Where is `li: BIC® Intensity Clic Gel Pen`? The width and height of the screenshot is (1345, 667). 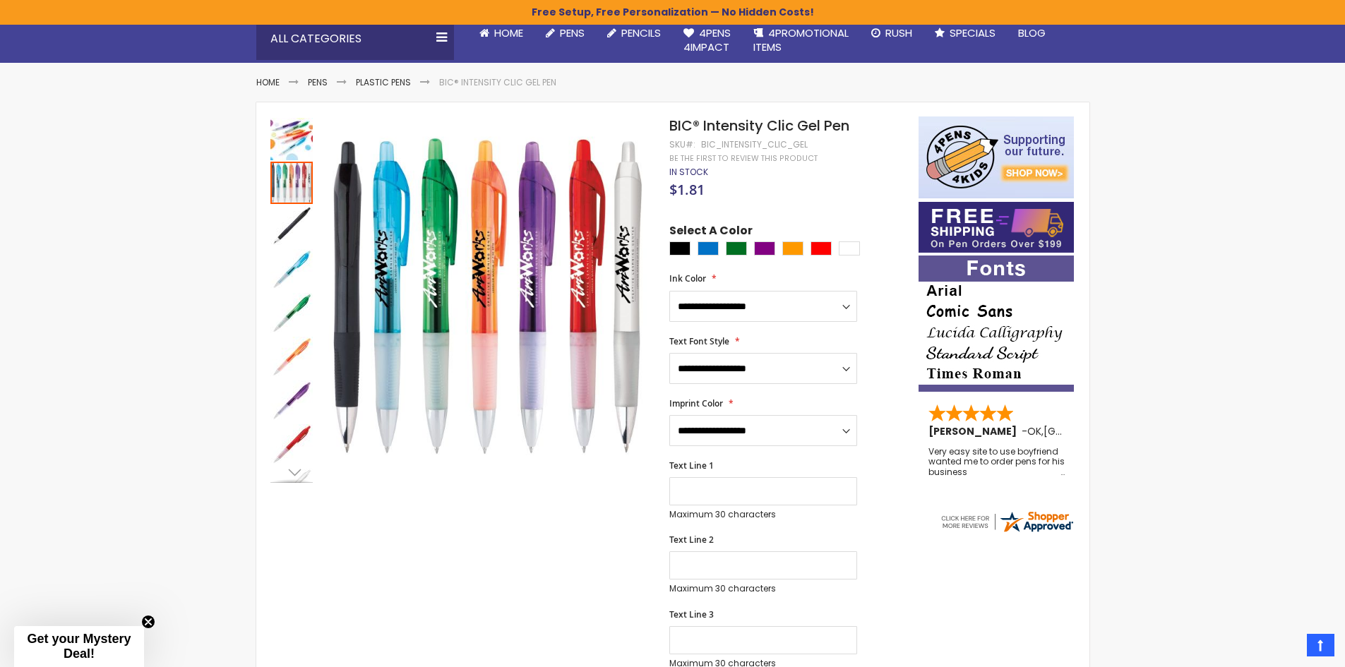 li: BIC® Intensity Clic Gel Pen is located at coordinates (498, 83).